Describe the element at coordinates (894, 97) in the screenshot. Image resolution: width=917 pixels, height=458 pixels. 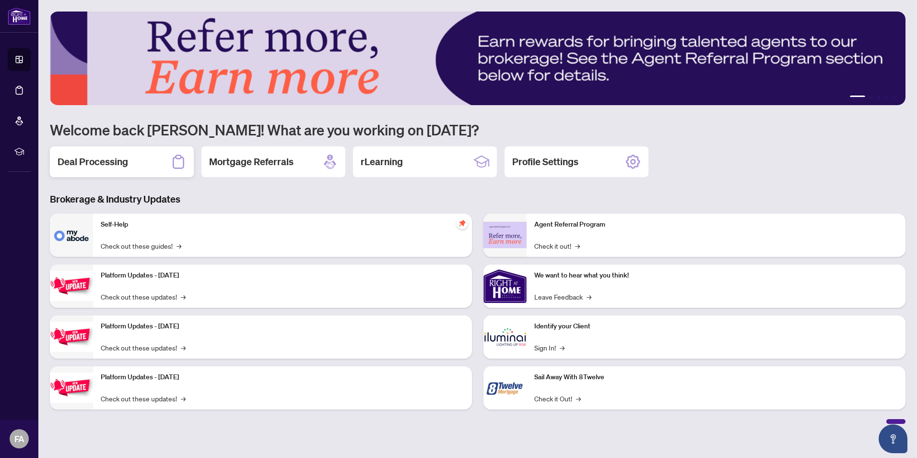
I see `button: 5` at that location.